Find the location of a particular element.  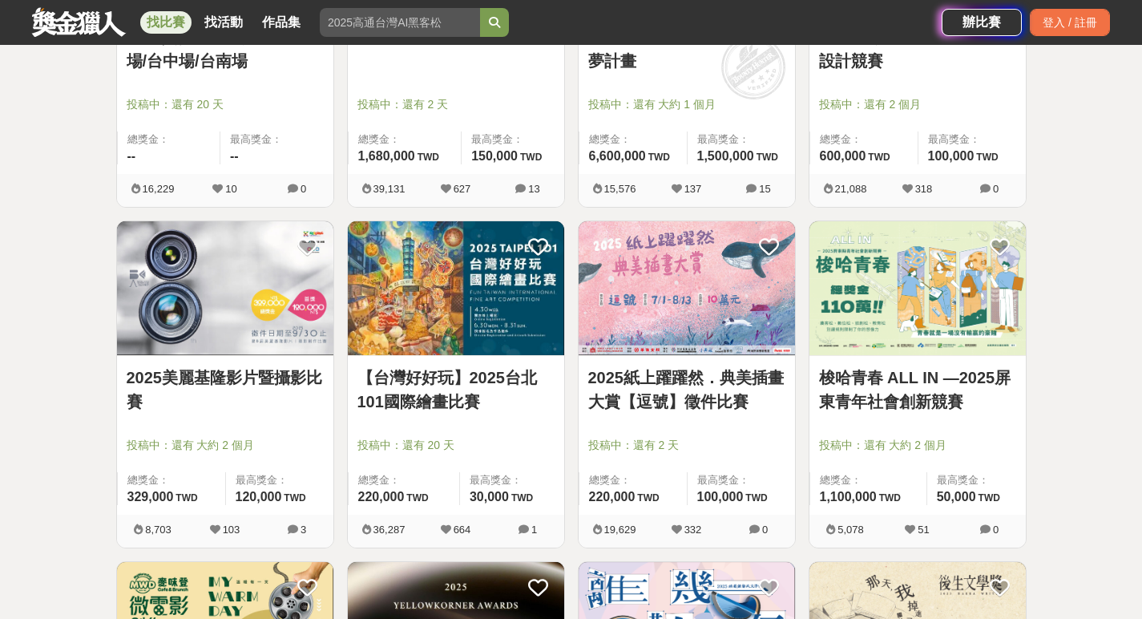

a: 找活動 is located at coordinates (224, 22).